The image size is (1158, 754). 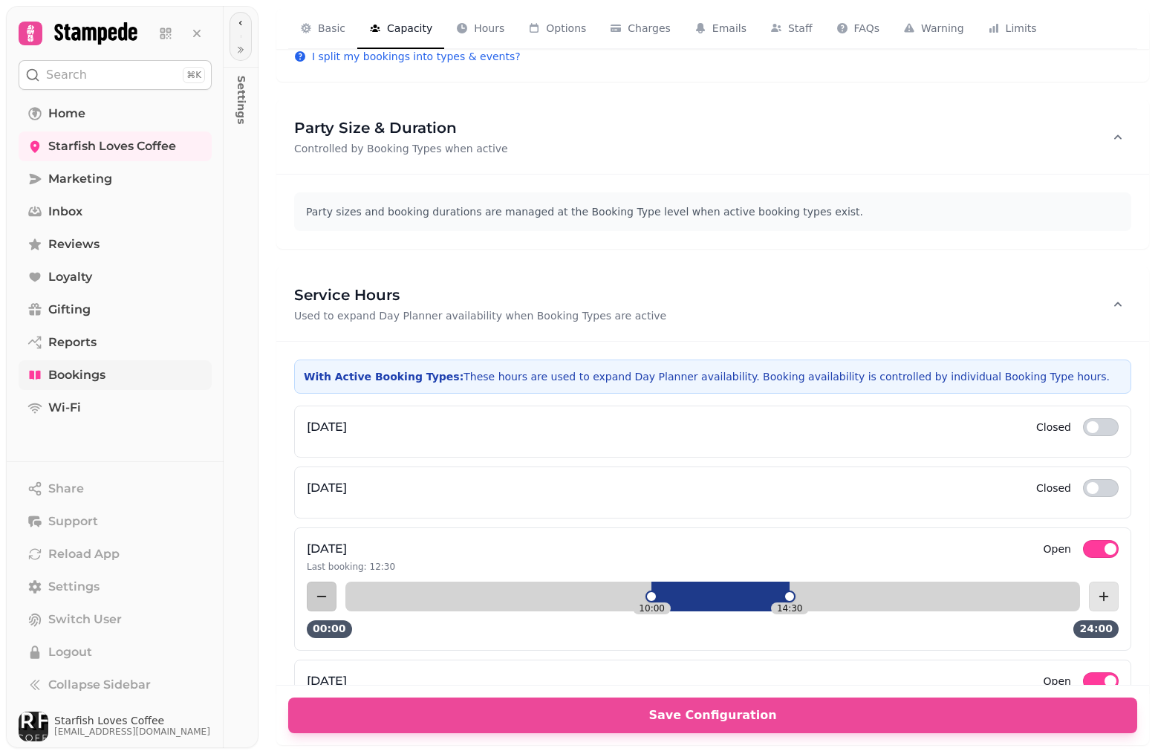 I want to click on span: Bookings, so click(x=76, y=375).